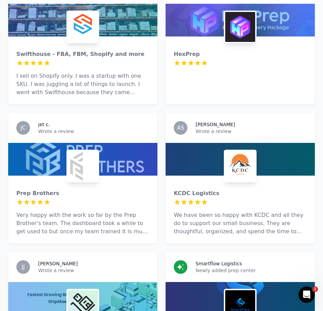 This screenshot has width=323, height=311. I want to click on p: Newly added prep center, so click(251, 270).